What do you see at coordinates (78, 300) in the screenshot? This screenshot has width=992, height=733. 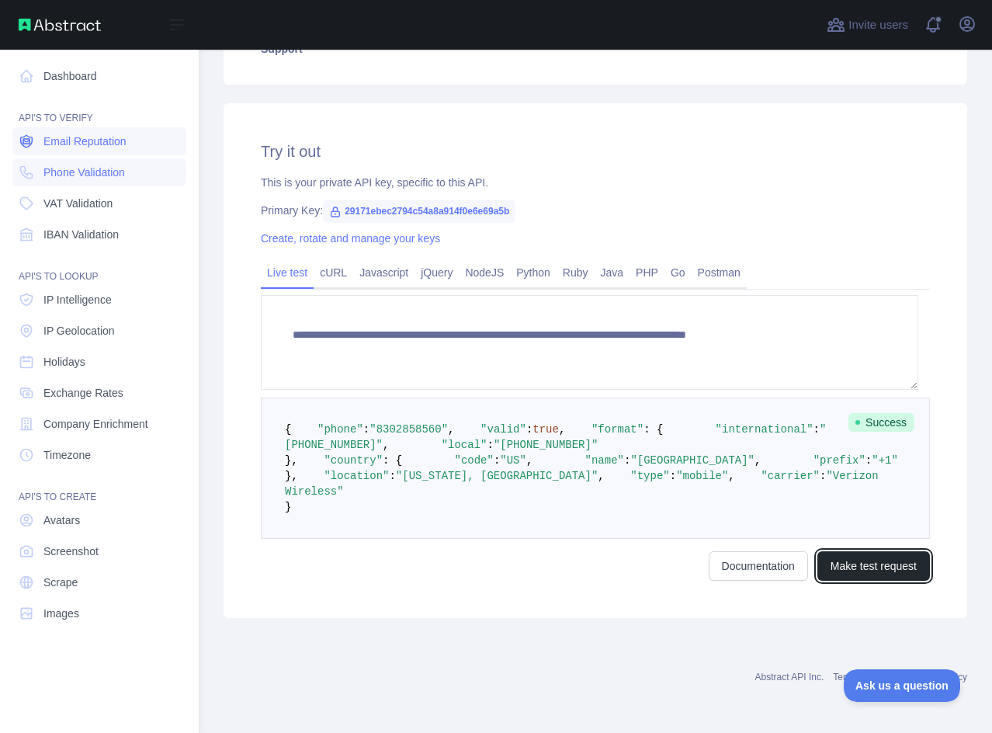 I see `span: IP Intelligence` at bounding box center [78, 300].